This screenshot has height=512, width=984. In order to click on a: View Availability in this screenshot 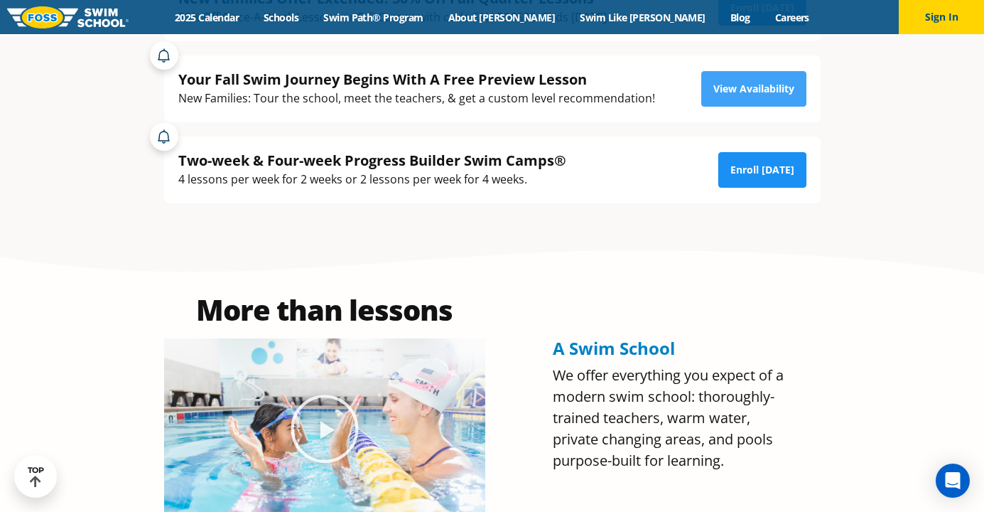, I will do `click(754, 89)`.